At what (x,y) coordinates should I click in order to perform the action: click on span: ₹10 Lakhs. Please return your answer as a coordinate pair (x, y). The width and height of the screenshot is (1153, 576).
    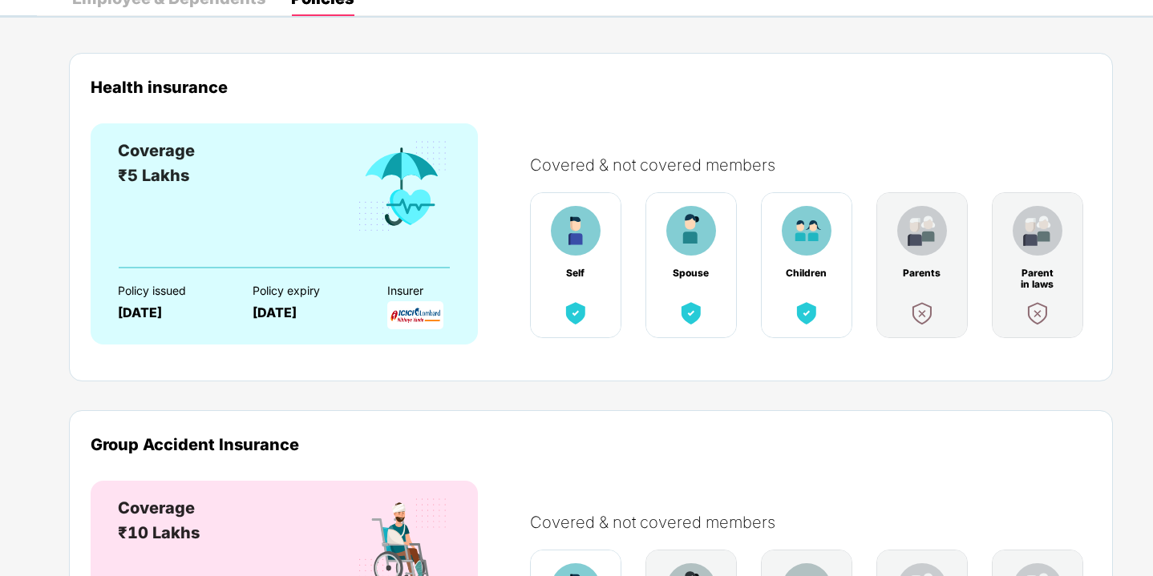
    Looking at the image, I should click on (159, 533).